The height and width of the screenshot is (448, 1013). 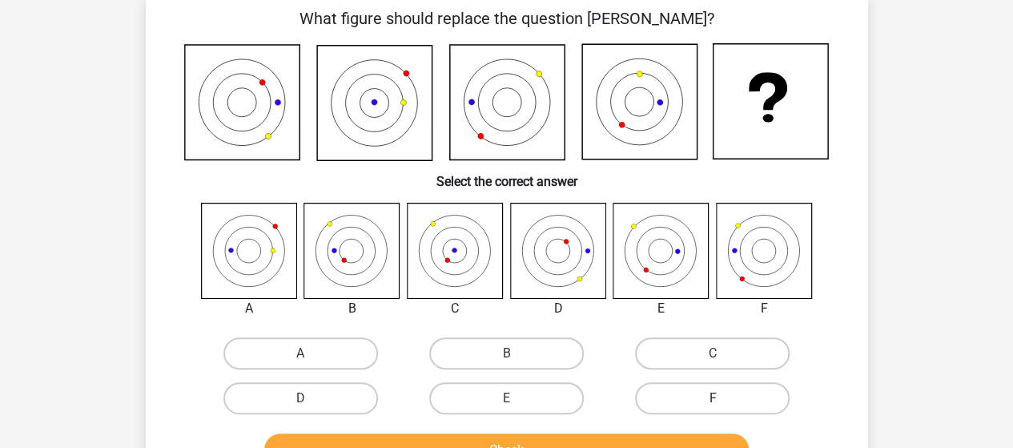 What do you see at coordinates (249, 308) in the screenshot?
I see `div: A` at bounding box center [249, 308].